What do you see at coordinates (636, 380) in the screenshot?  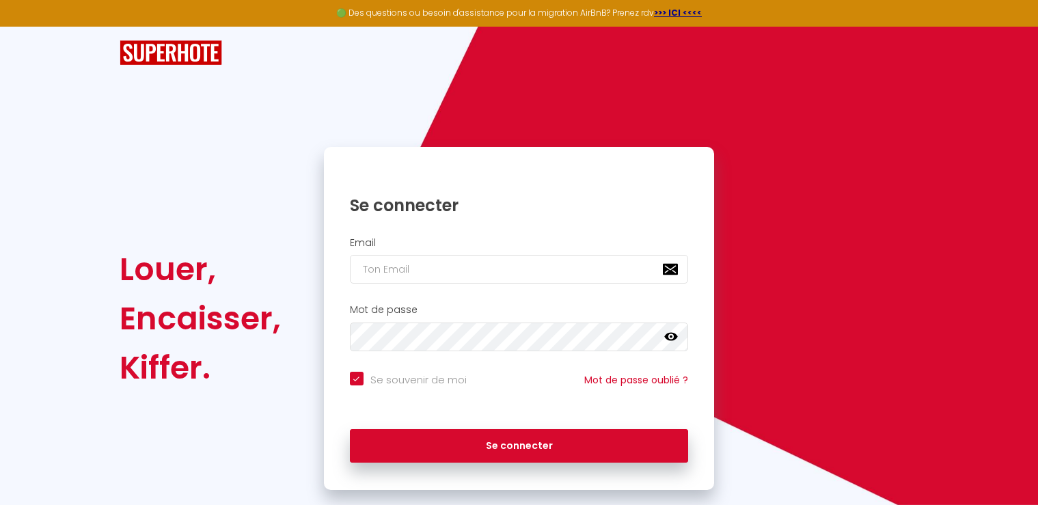 I see `a: Mot de passe oublié ?` at bounding box center [636, 380].